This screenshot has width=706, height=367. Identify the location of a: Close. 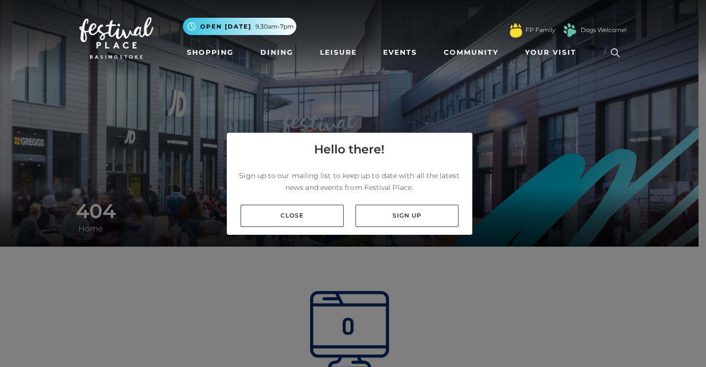
(292, 215).